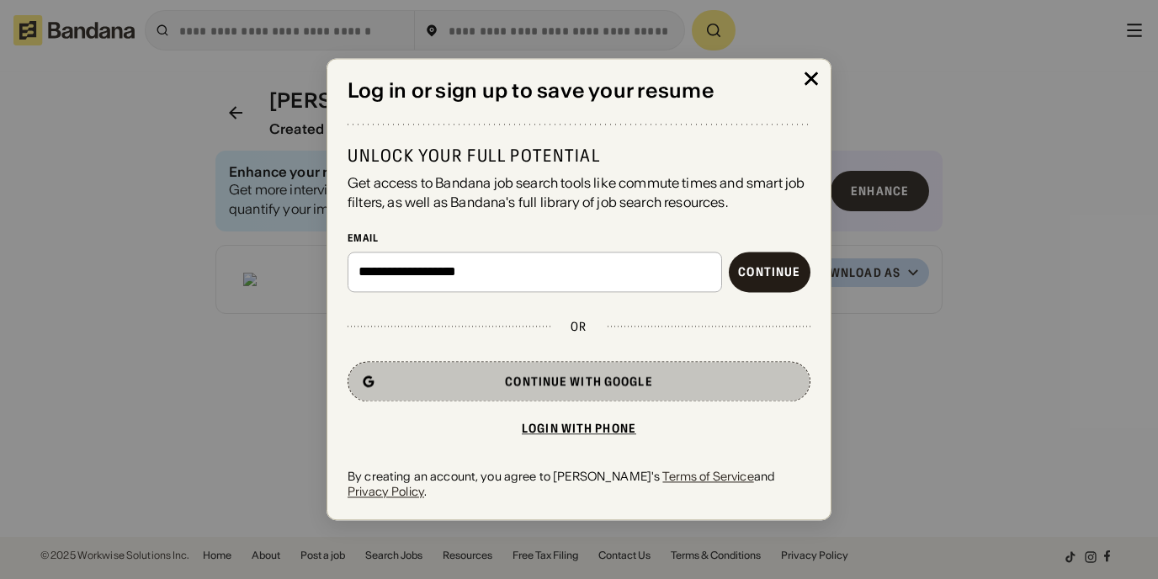 This screenshot has width=1158, height=579. Describe the element at coordinates (579, 91) in the screenshot. I see `div: Log in or sign up to save your resume` at that location.